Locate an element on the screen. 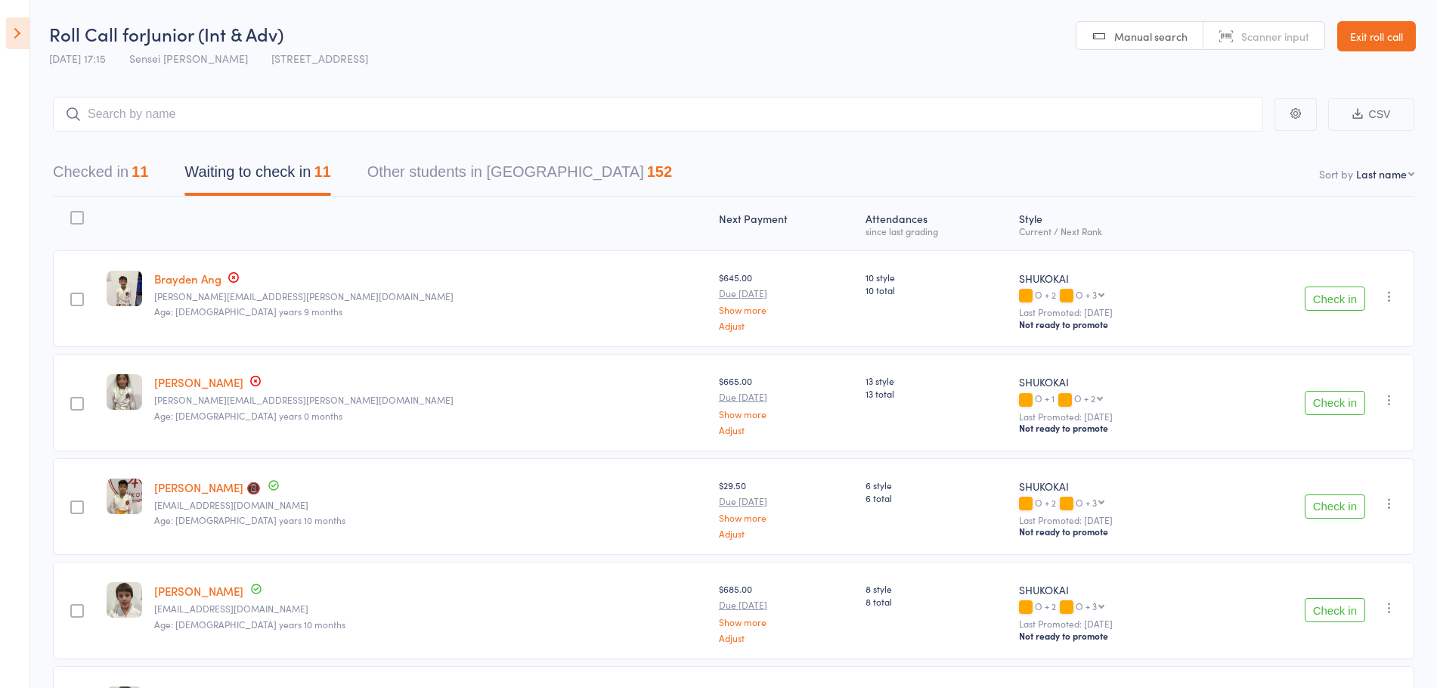 The height and width of the screenshot is (688, 1437). small: mariafernandamelo@gmail.com is located at coordinates (430, 505).